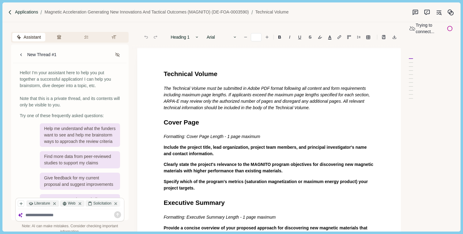 Image resolution: width=463 pixels, height=234 pixels. I want to click on div: Literature, so click(43, 203).